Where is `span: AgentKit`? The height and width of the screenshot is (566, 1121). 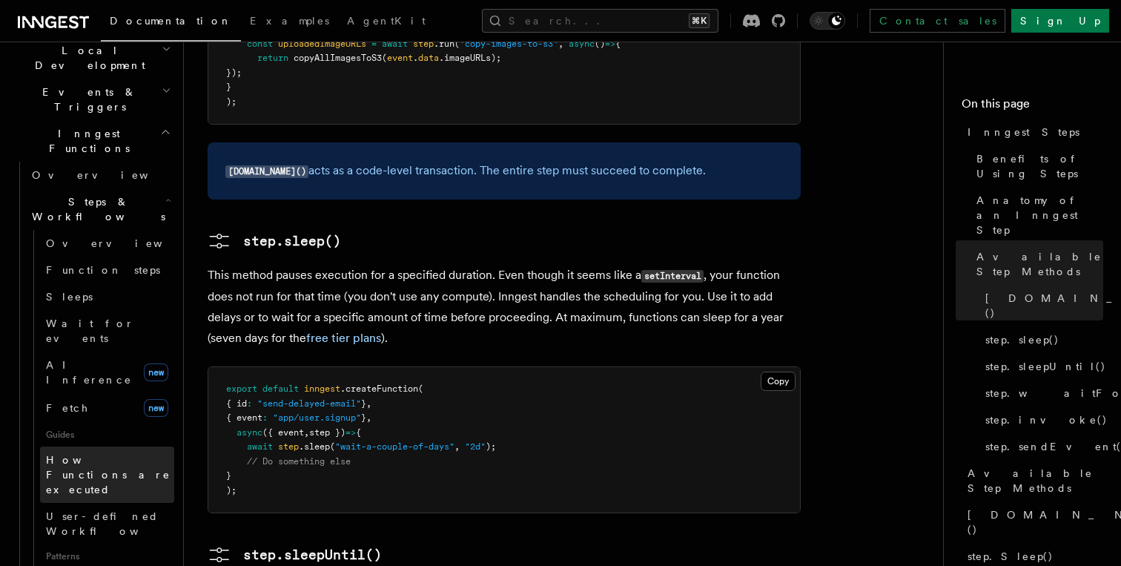 span: AgentKit is located at coordinates (386, 21).